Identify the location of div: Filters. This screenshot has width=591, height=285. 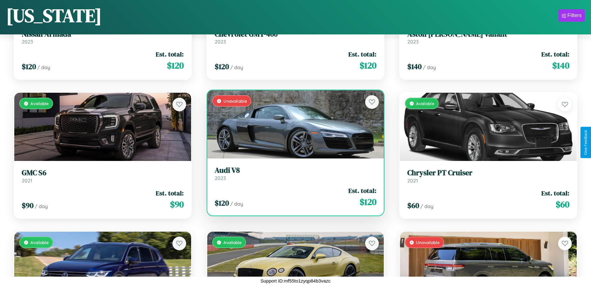
(574, 15).